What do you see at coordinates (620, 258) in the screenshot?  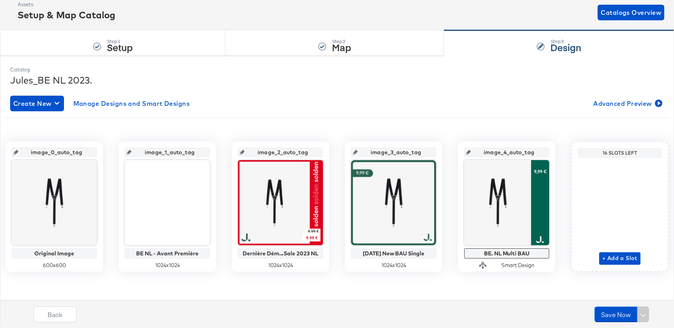 I see `span: + Add a Slot` at bounding box center [620, 258].